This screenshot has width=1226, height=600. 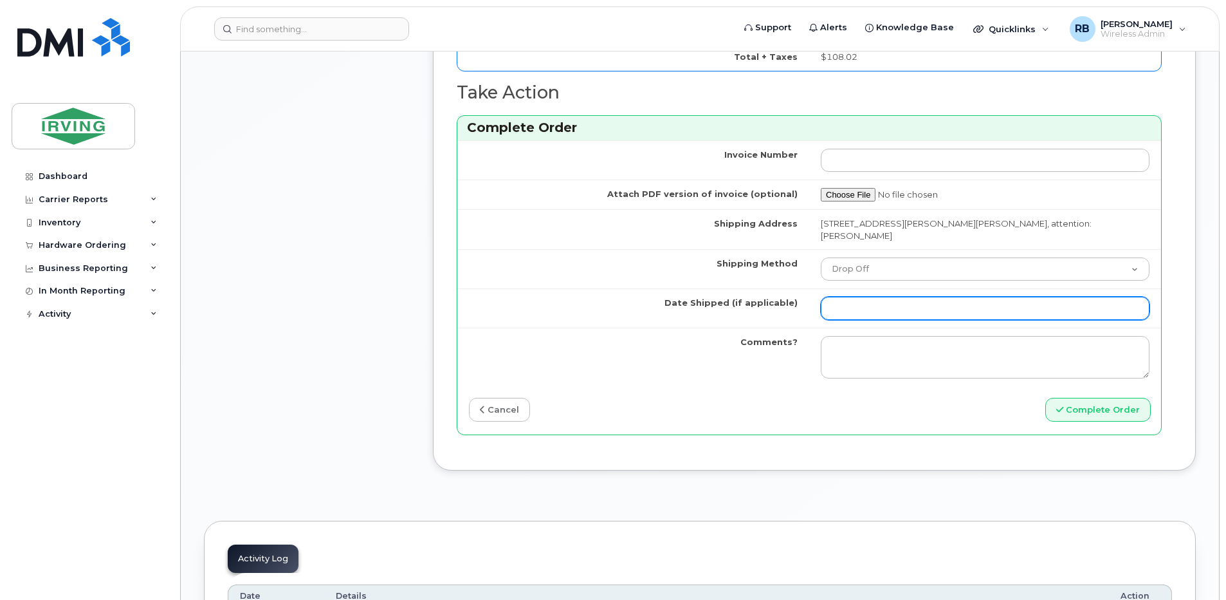 What do you see at coordinates (1137, 34) in the screenshot?
I see `span: Wireless Admin` at bounding box center [1137, 34].